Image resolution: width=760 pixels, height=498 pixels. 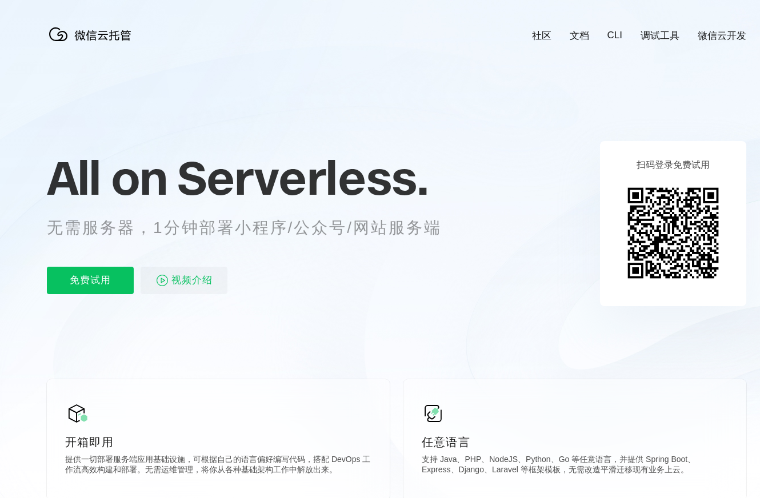 I want to click on a: 微信云托管, so click(x=93, y=42).